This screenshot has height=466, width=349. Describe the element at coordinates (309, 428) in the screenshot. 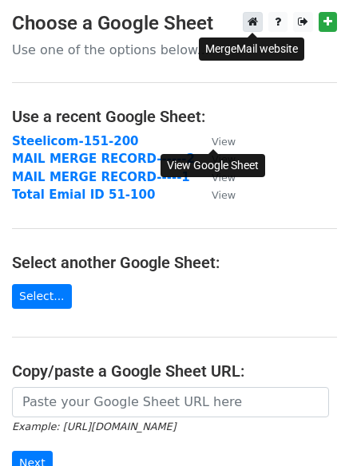

I see `div: Chat Widget` at that location.